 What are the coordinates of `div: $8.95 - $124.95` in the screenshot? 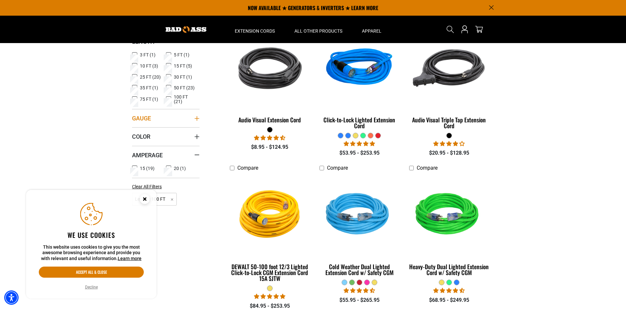 It's located at (270, 147).